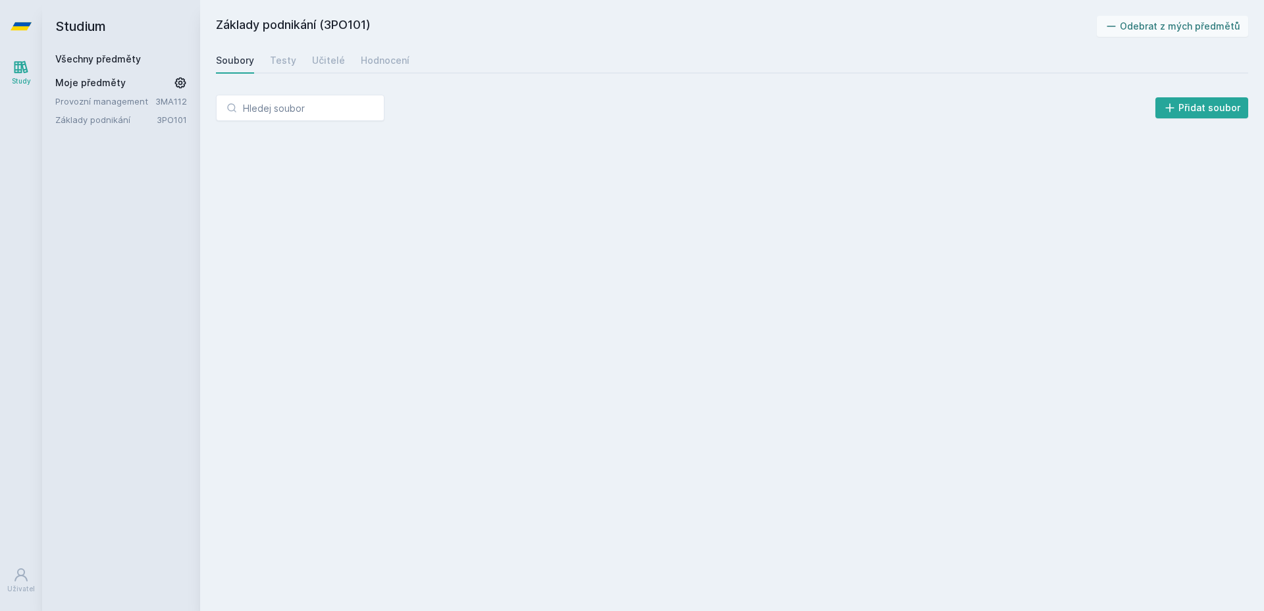  I want to click on div: Uživatel, so click(21, 589).